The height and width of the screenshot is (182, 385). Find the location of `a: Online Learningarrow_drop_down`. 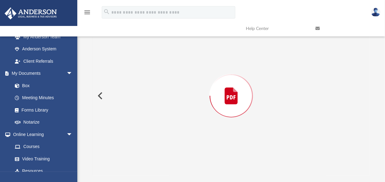

a: Online Learningarrow_drop_down is located at coordinates (41, 134).